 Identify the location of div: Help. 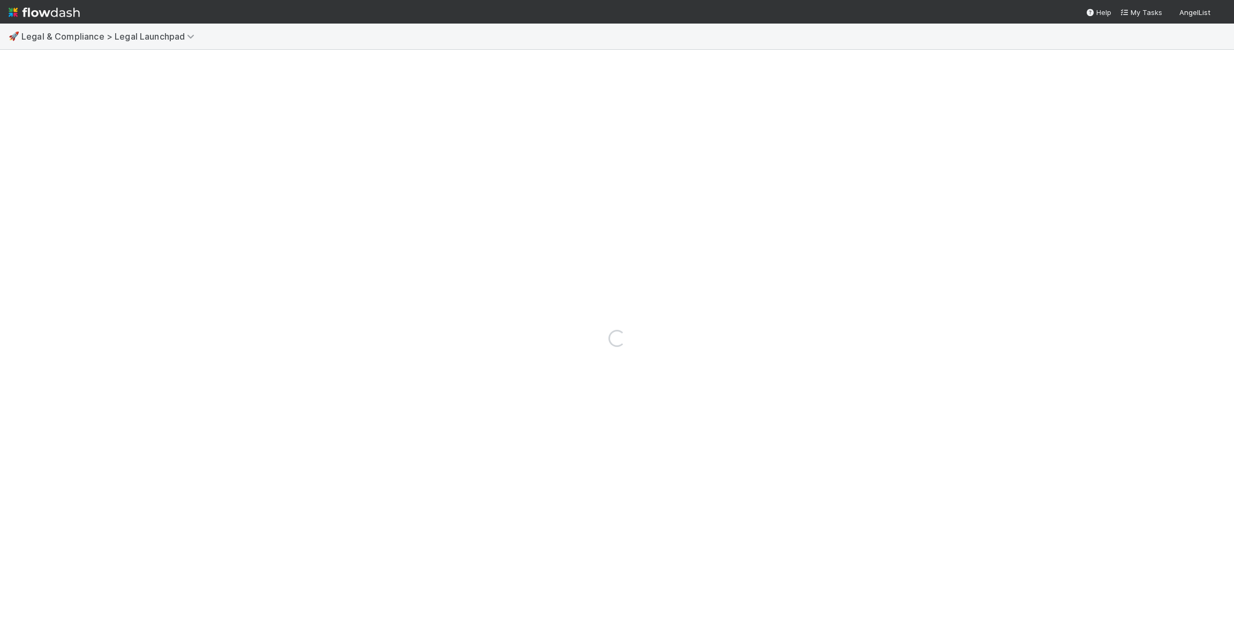
(1099, 12).